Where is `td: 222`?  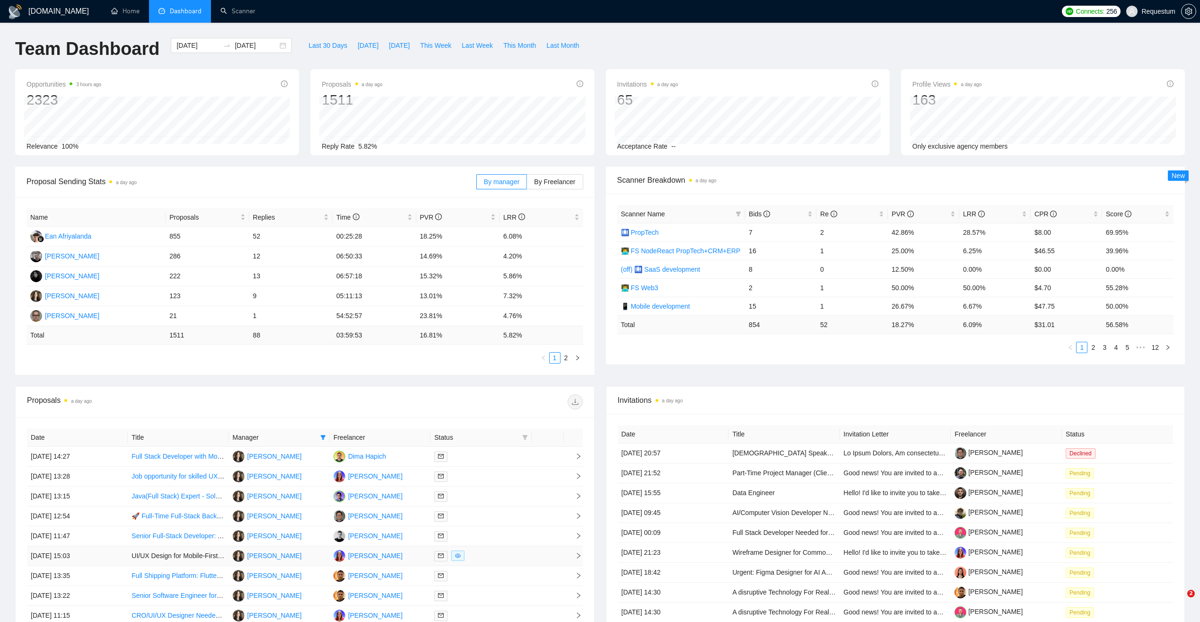 td: 222 is located at coordinates (207, 276).